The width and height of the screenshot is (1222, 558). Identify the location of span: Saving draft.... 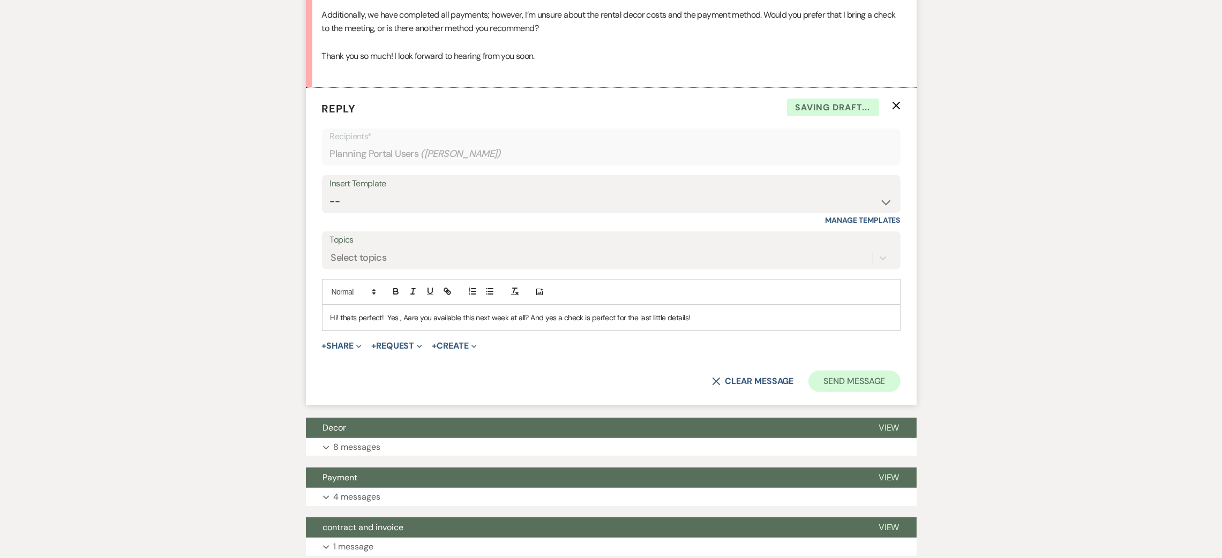
(833, 108).